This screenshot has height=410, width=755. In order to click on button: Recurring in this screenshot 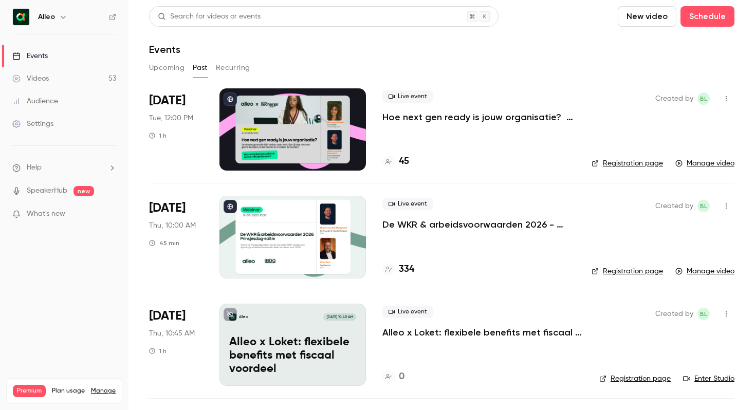, I will do `click(233, 68)`.